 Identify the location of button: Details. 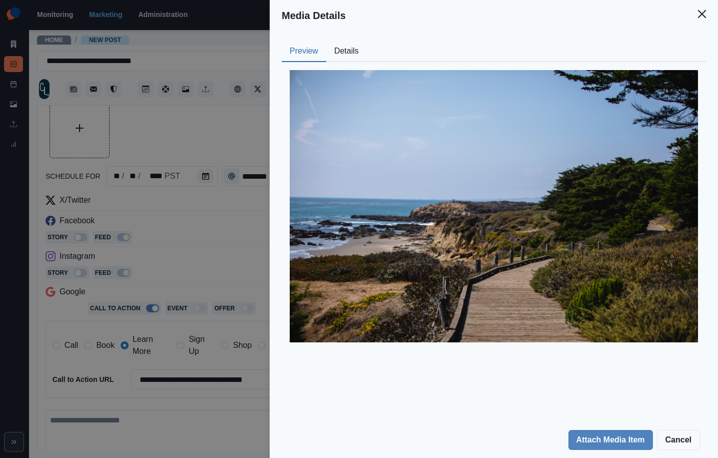
(346, 52).